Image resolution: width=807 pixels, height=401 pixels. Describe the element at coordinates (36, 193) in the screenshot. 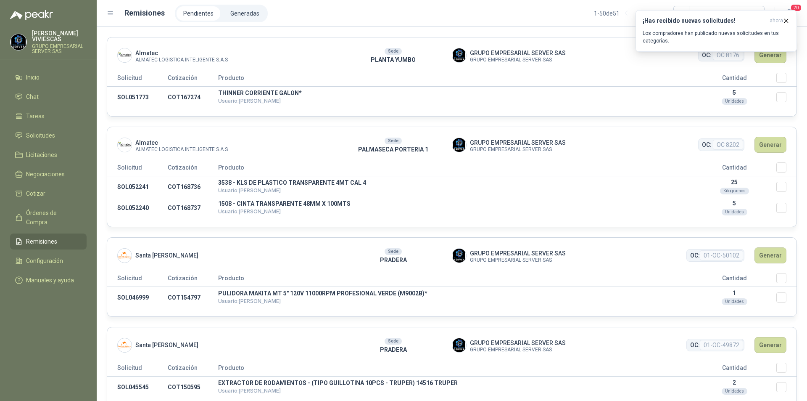

I see `span: Cotizar` at that location.